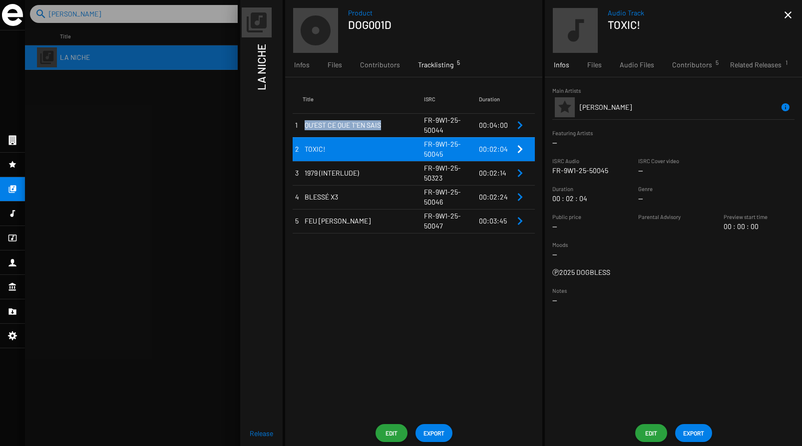 This screenshot has height=446, width=802. Describe the element at coordinates (788, 15) in the screenshot. I see `mat-icon: close` at that location.